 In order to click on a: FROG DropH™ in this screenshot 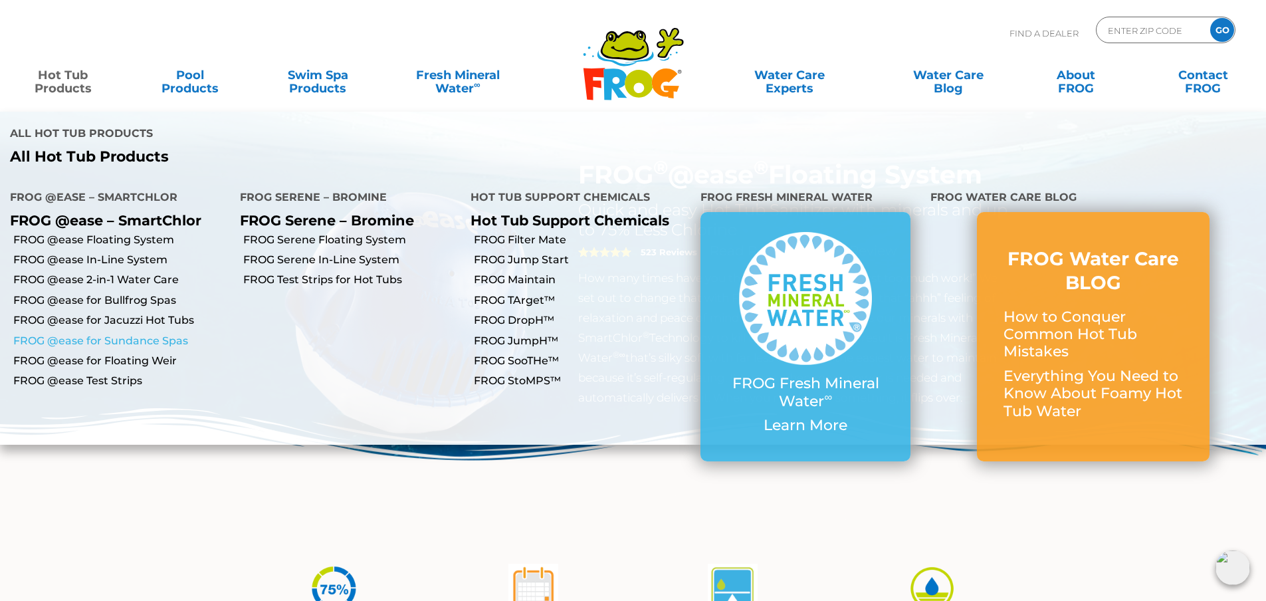, I will do `click(582, 320)`.